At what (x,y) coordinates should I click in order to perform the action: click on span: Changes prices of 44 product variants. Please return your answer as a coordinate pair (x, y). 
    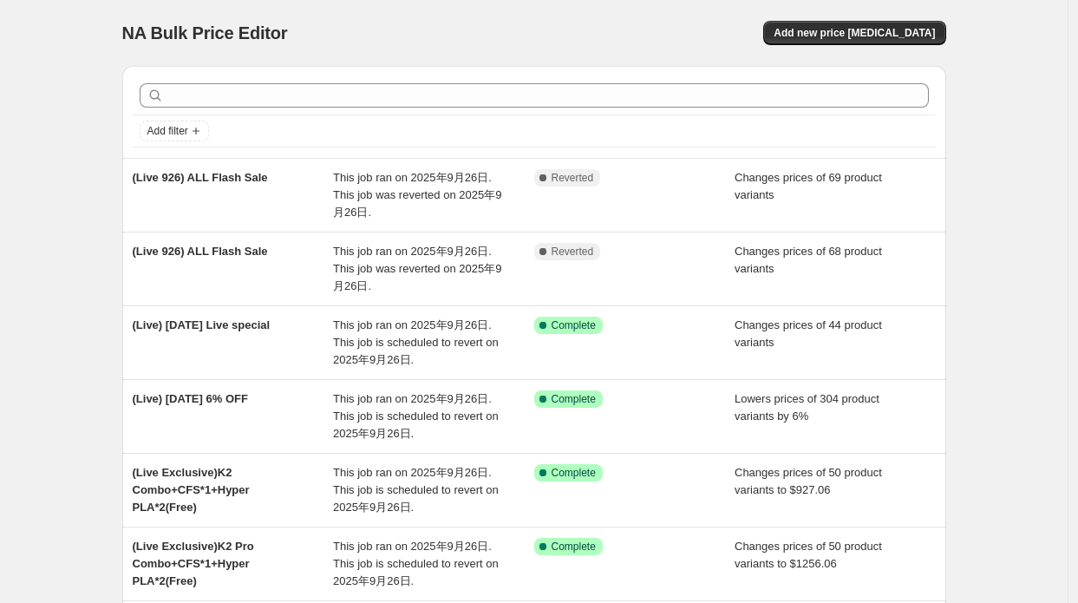
    Looking at the image, I should click on (808, 333).